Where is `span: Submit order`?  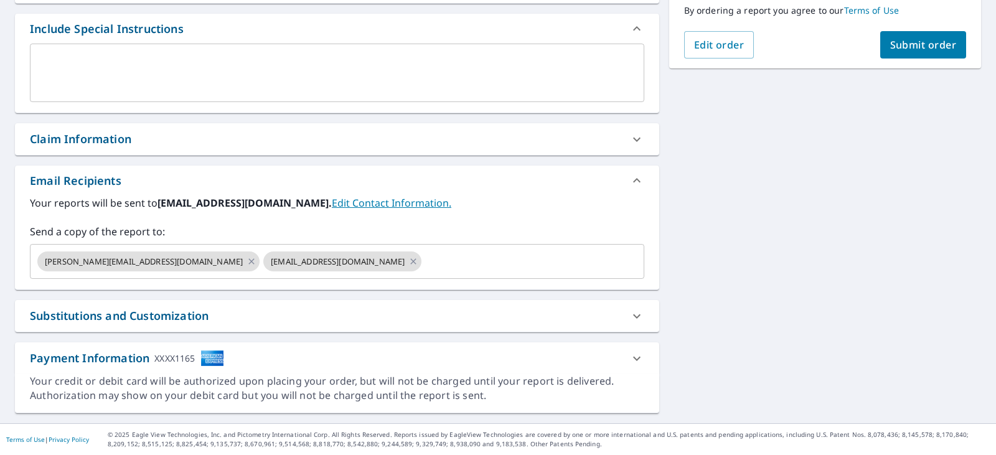 span: Submit order is located at coordinates (923, 45).